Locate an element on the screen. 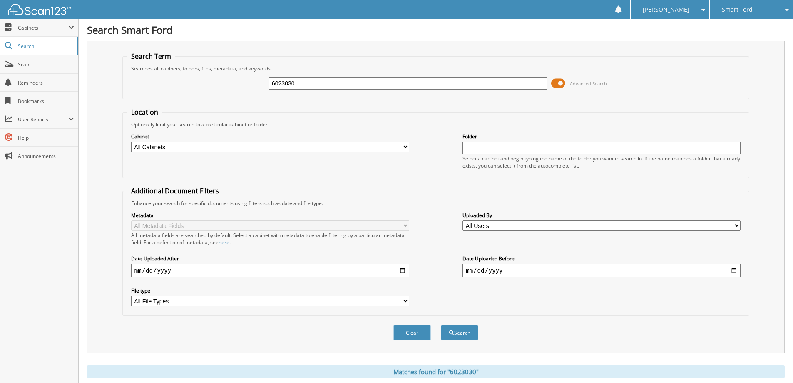 Image resolution: width=793 pixels, height=383 pixels. legend: Additional Document Filters is located at coordinates (175, 191).